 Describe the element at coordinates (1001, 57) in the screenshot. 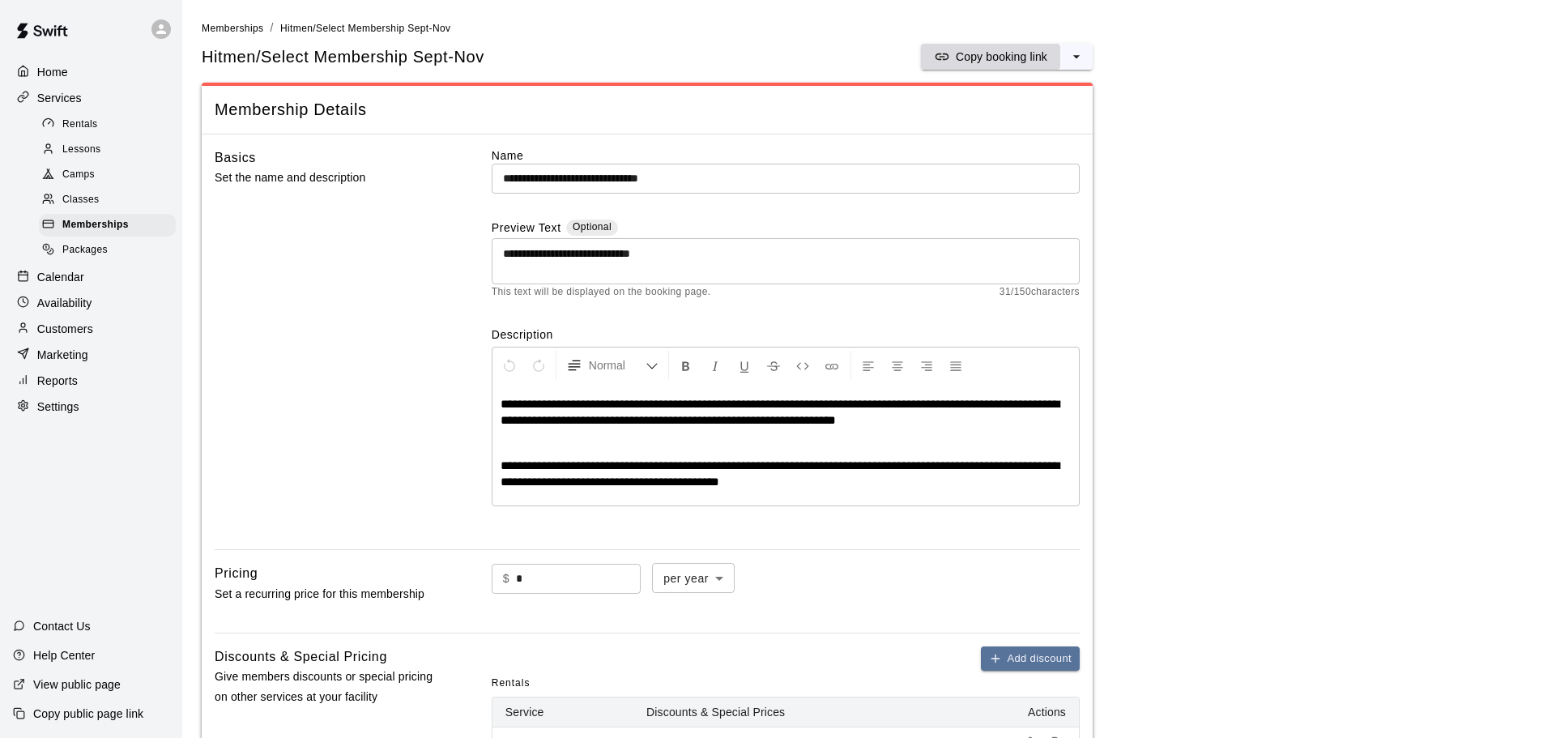

I see `p: Copy booking link` at that location.